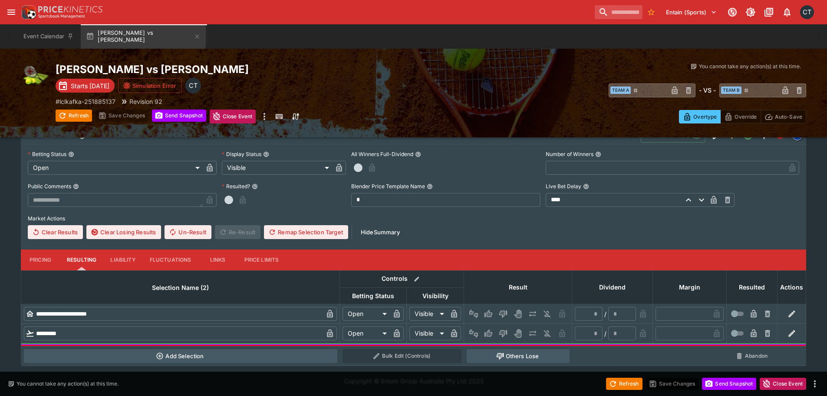 The height and width of the screenshot is (396, 827). I want to click on button: Live Bet Delay, so click(586, 186).